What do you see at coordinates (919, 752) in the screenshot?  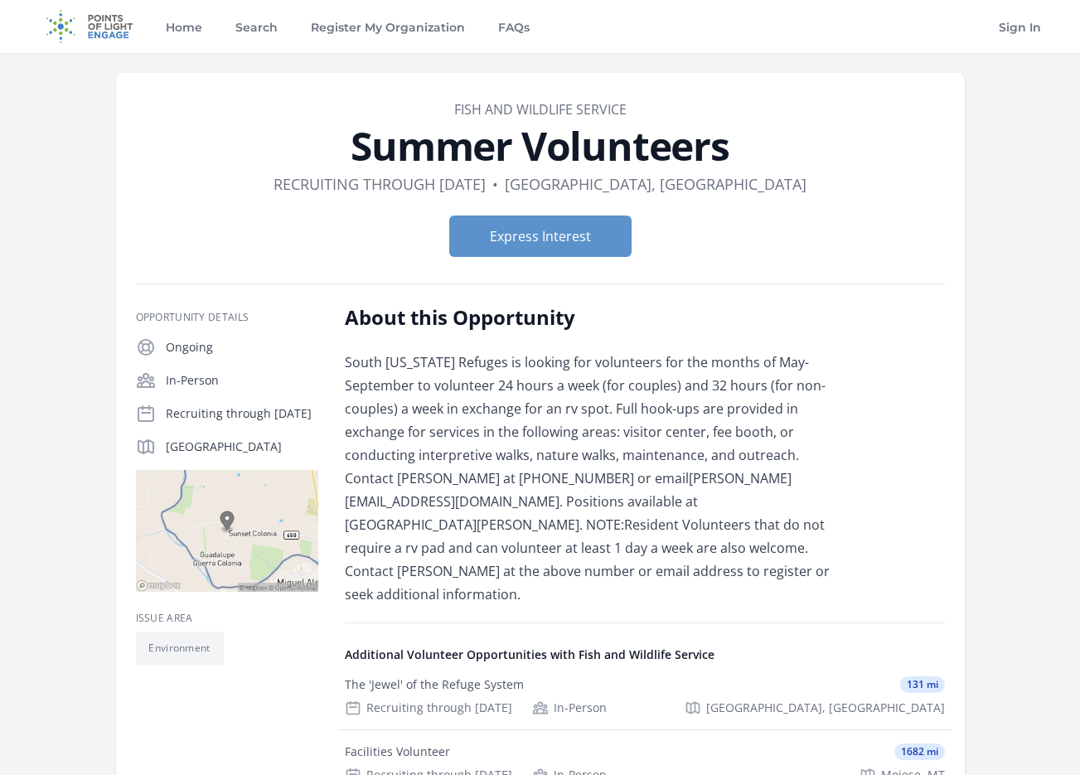 I see `span: 1682 mi` at bounding box center [919, 752].